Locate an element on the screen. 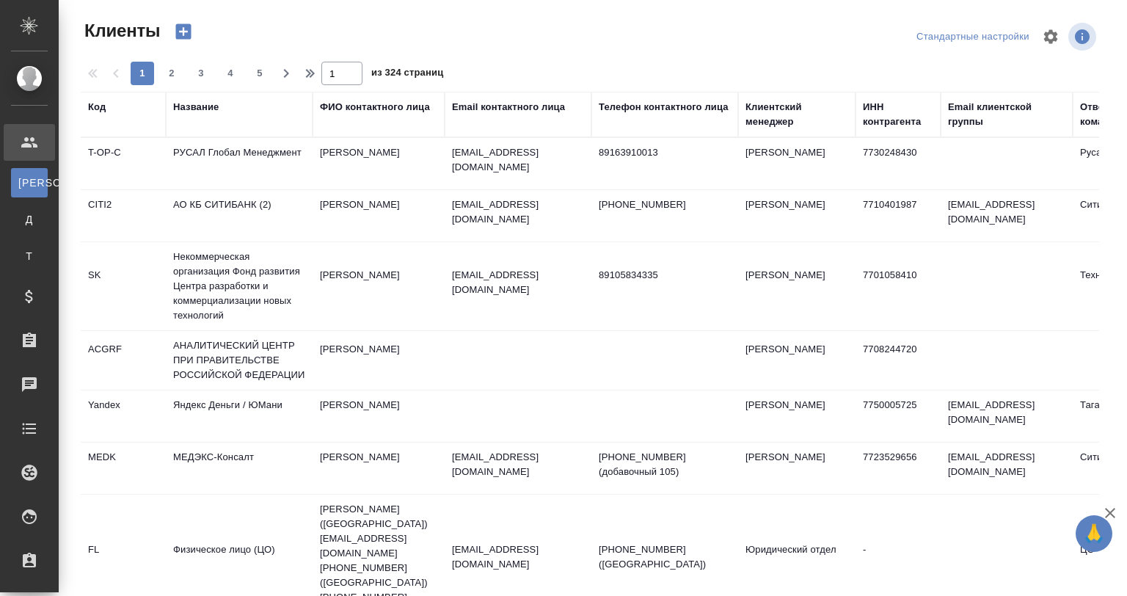  td: МЕДЭКС-Консалт is located at coordinates (239, 468).